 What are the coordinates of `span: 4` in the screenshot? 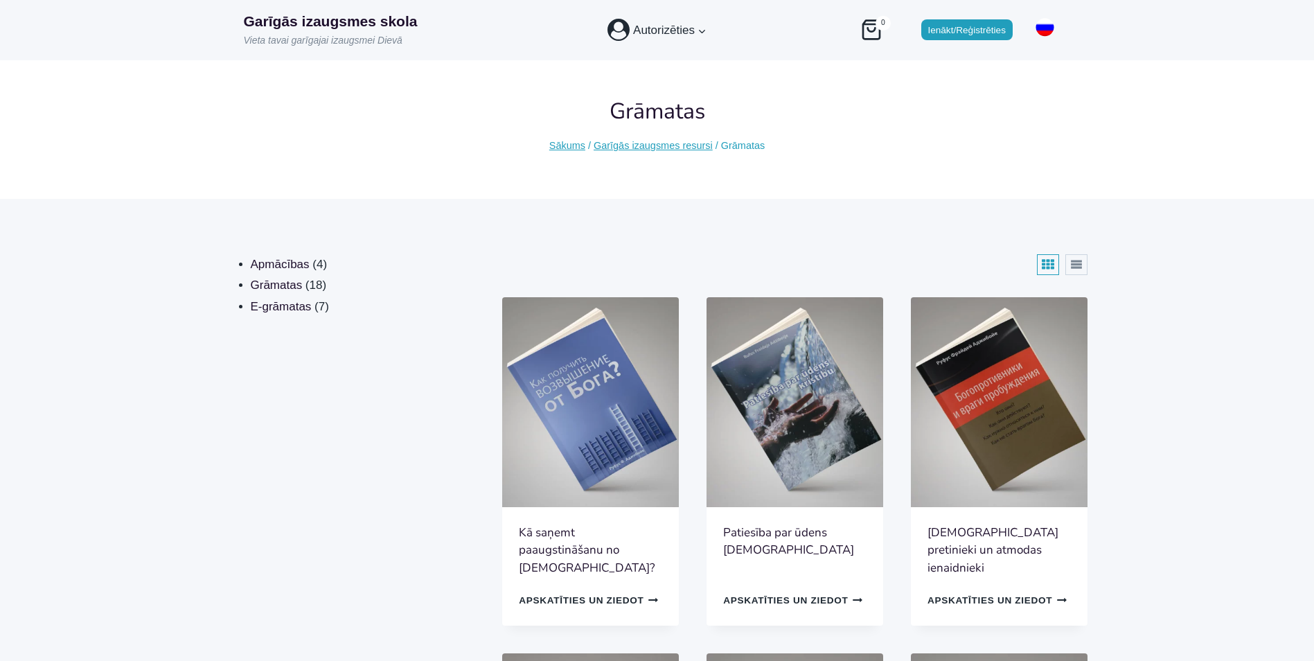 It's located at (319, 264).